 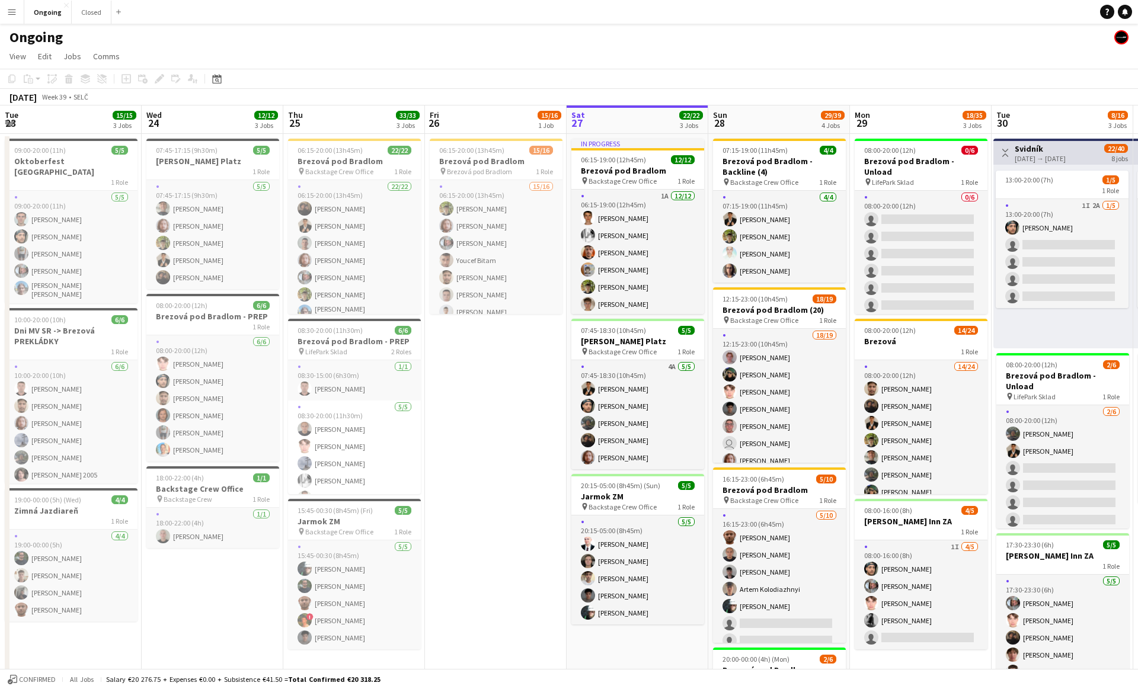 I want to click on div: 1 Job, so click(x=549, y=125).